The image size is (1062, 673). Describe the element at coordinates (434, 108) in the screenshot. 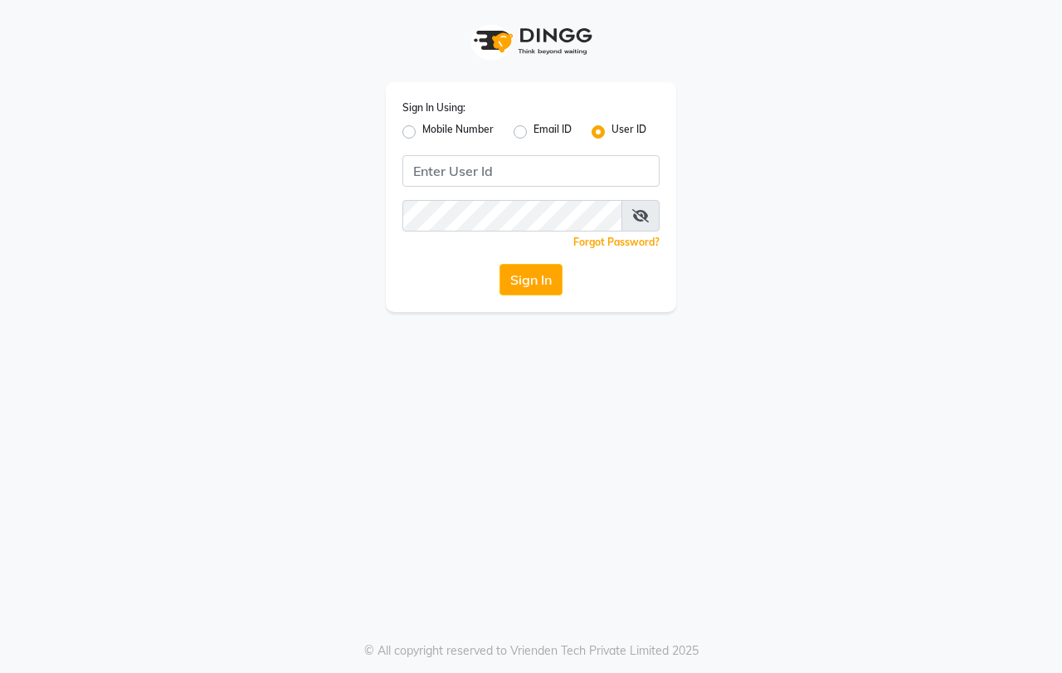

I see `label: Sign In Using:` at that location.